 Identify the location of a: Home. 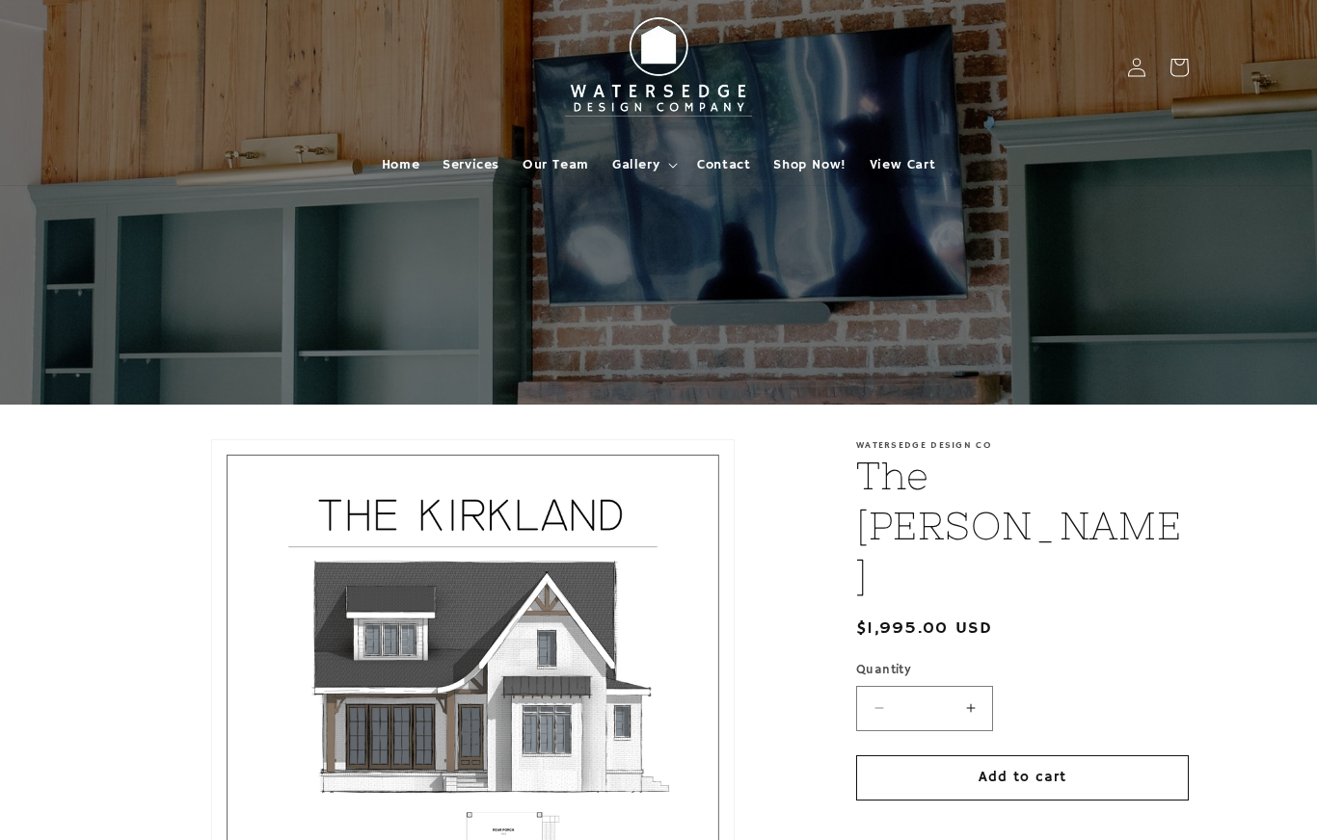
(400, 165).